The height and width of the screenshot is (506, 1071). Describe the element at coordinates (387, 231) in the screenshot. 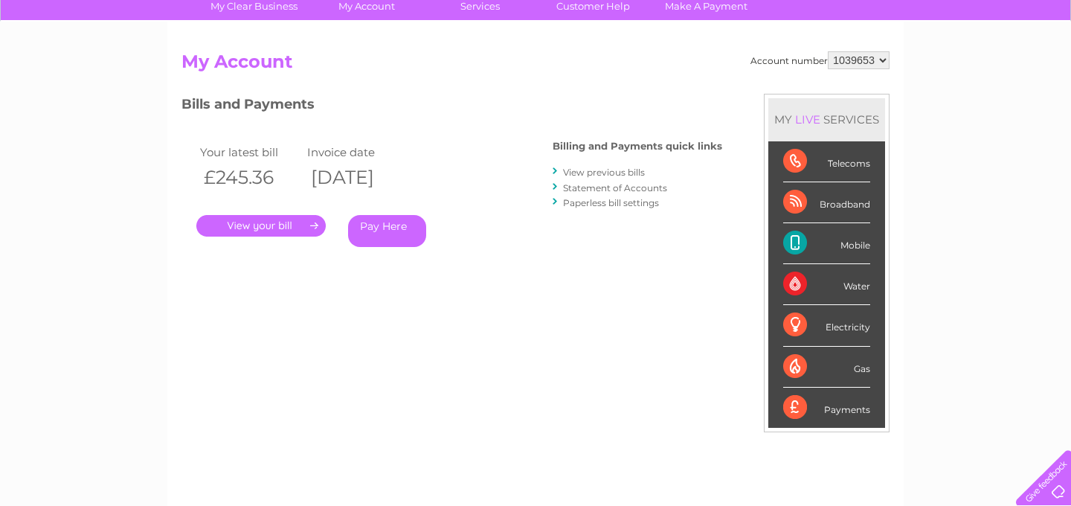

I see `a: Pay Here` at that location.